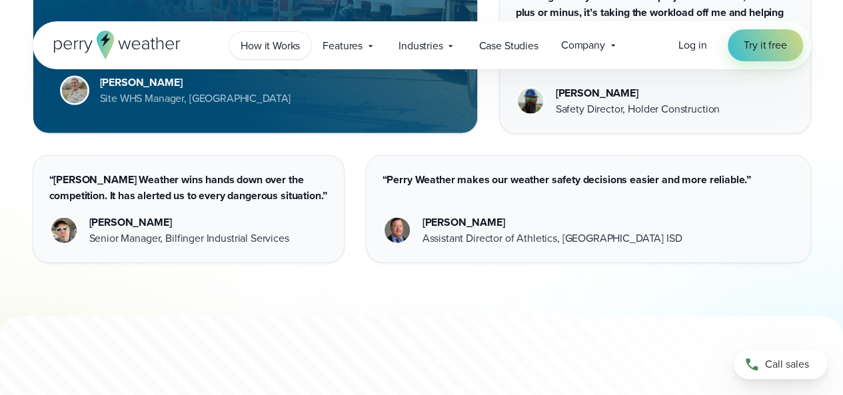  What do you see at coordinates (589, 180) in the screenshot?
I see `p: “Perry Weather makes our weather safety decisions easier and more reliable.”` at bounding box center [589, 180].